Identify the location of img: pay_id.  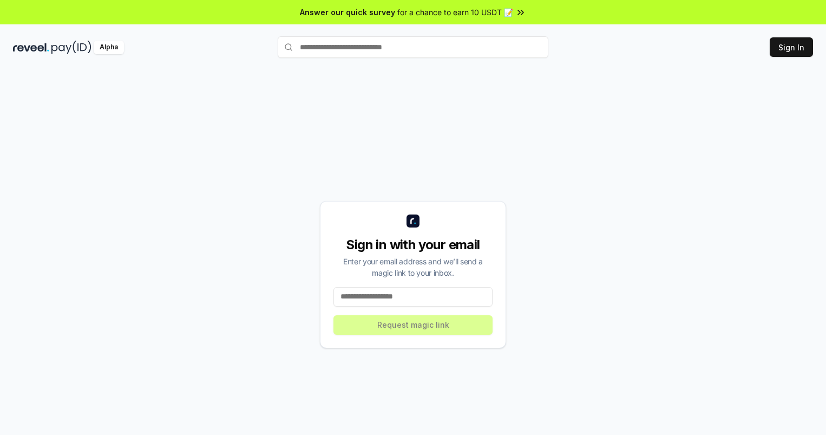
(71, 47).